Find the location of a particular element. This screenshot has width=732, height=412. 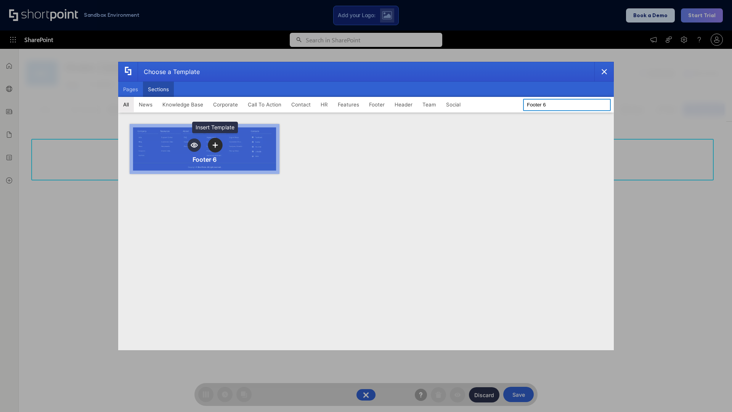

button: HR is located at coordinates (324, 104).